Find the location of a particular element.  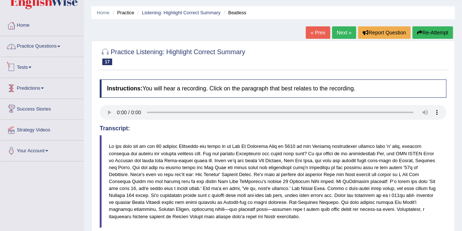

blockquote: Lo ips dolo sit am con 80 adipisc Elitseddo eiu tempo in ut Lab Et Dolorema Aliq en 5610 ad min V... is located at coordinates (273, 181).